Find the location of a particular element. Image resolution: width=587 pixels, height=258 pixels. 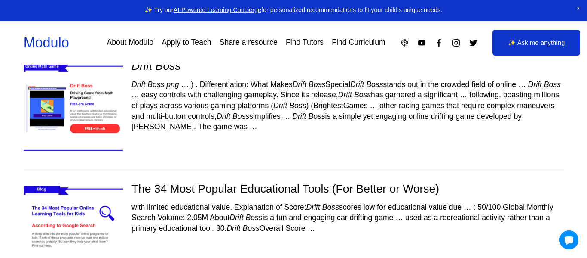

a: Find Tutors is located at coordinates (305, 43).